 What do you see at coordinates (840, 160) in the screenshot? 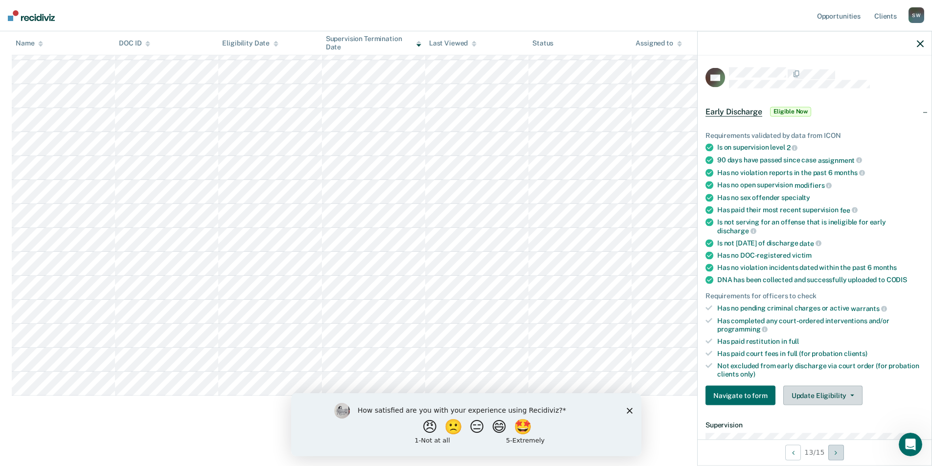
I see `span: assignment` at bounding box center [840, 160].